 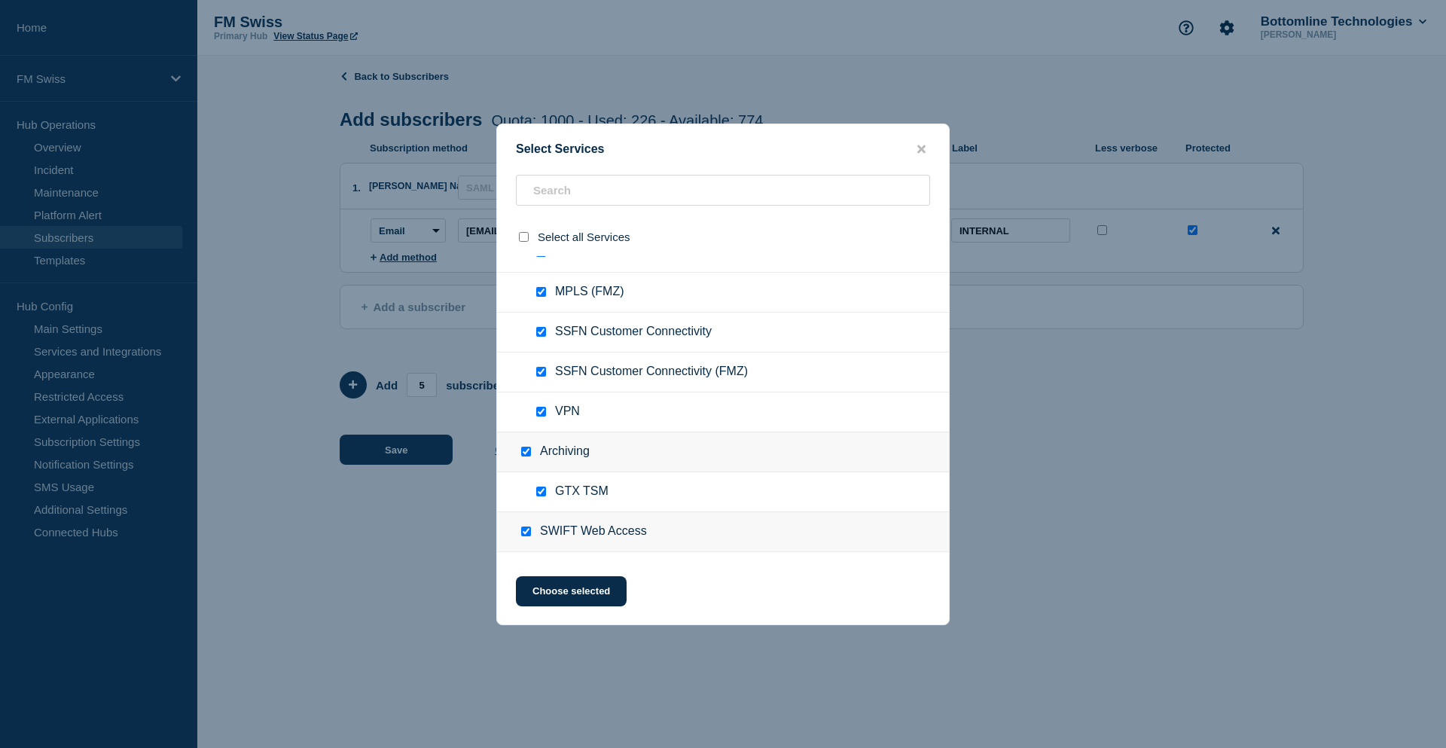 What do you see at coordinates (541, 292) in the screenshot?
I see `input: MPLS (FMZ) checkbox` at bounding box center [541, 292].